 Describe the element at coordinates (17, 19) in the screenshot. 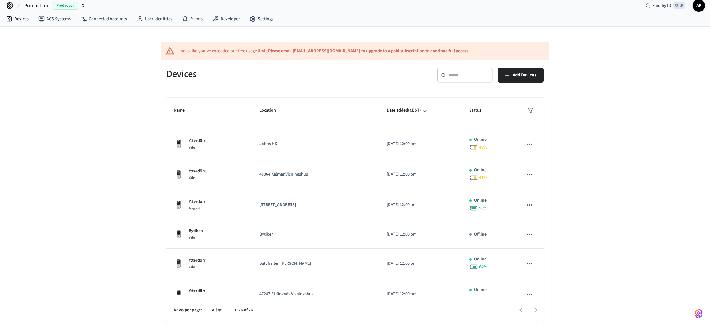

I see `a: Devices` at that location.